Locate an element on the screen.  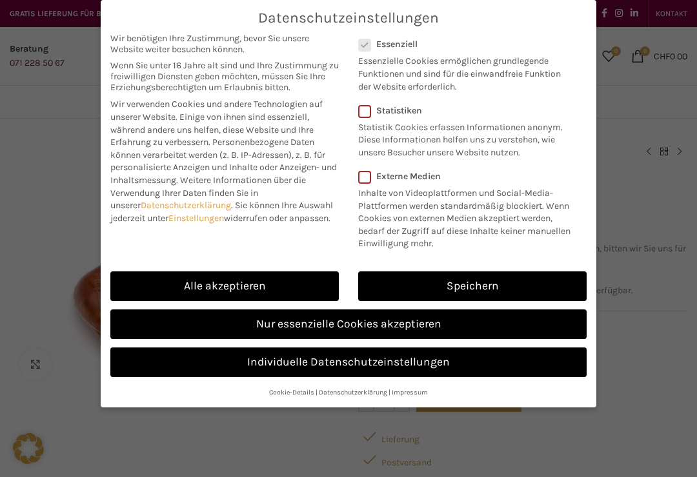
span: Datenschutzeinstellungen is located at coordinates (348, 18).